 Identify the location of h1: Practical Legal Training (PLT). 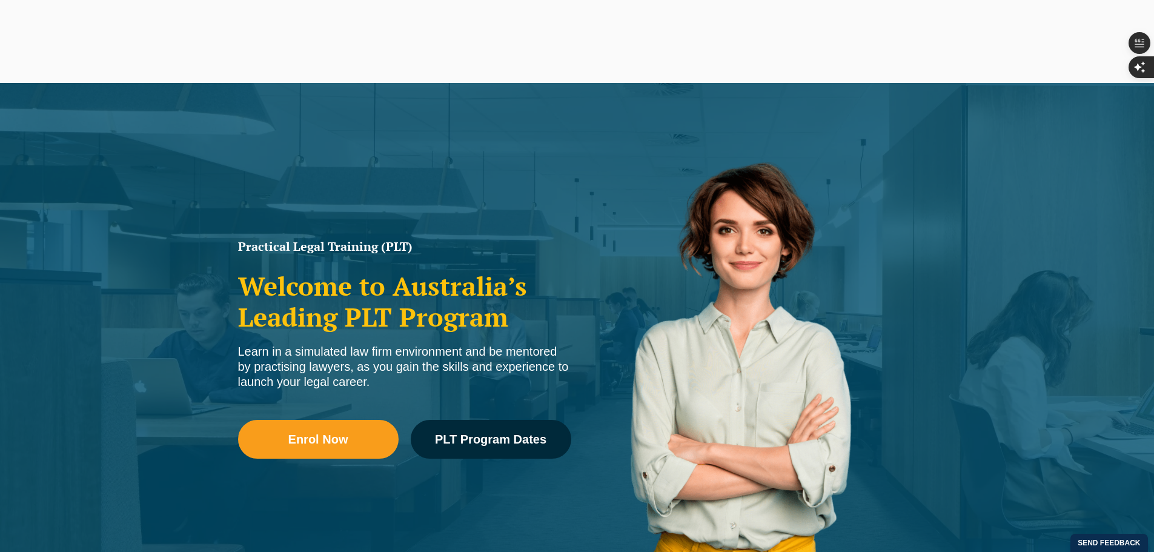
(405, 247).